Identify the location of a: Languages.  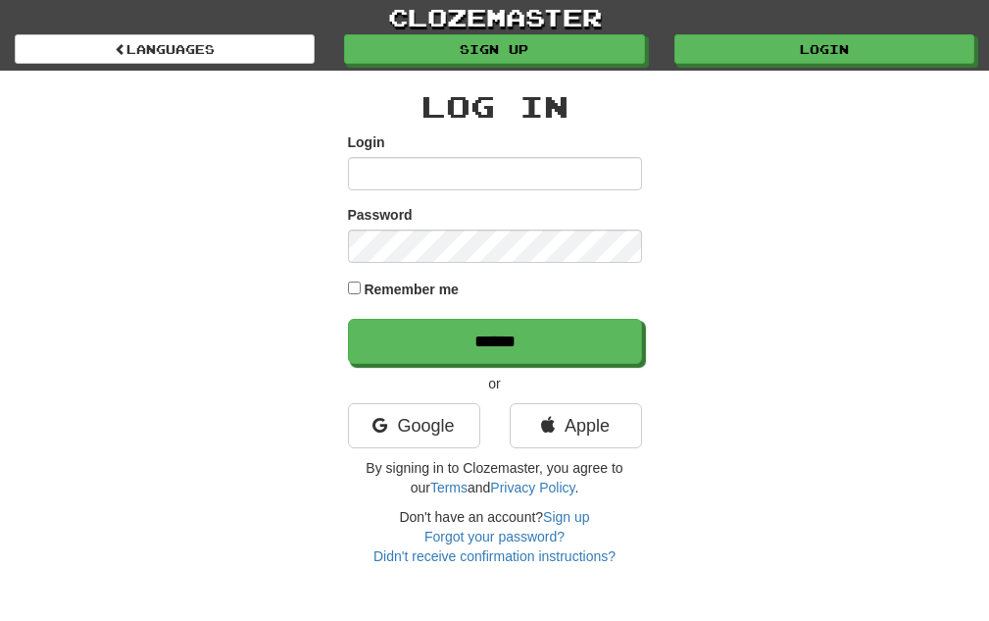
(165, 49).